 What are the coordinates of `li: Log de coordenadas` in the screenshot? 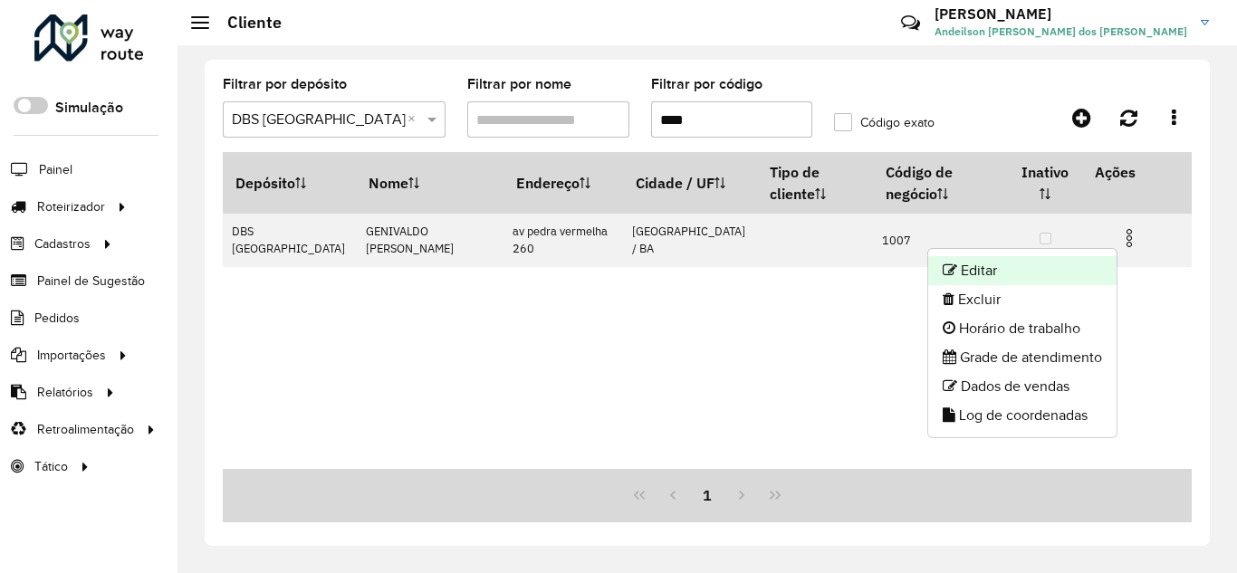 It's located at (1022, 416).